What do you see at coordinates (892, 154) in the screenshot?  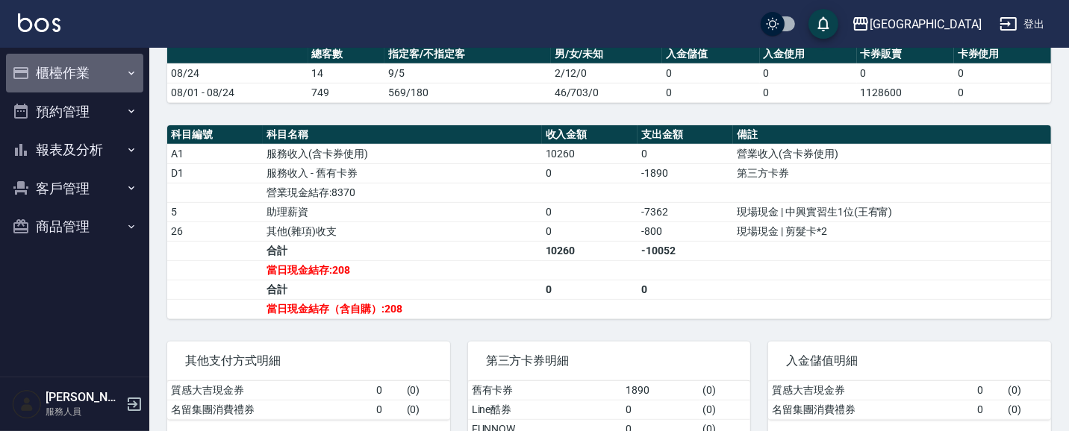 I see `td: 營業收入(含卡券使用)` at bounding box center [892, 154].